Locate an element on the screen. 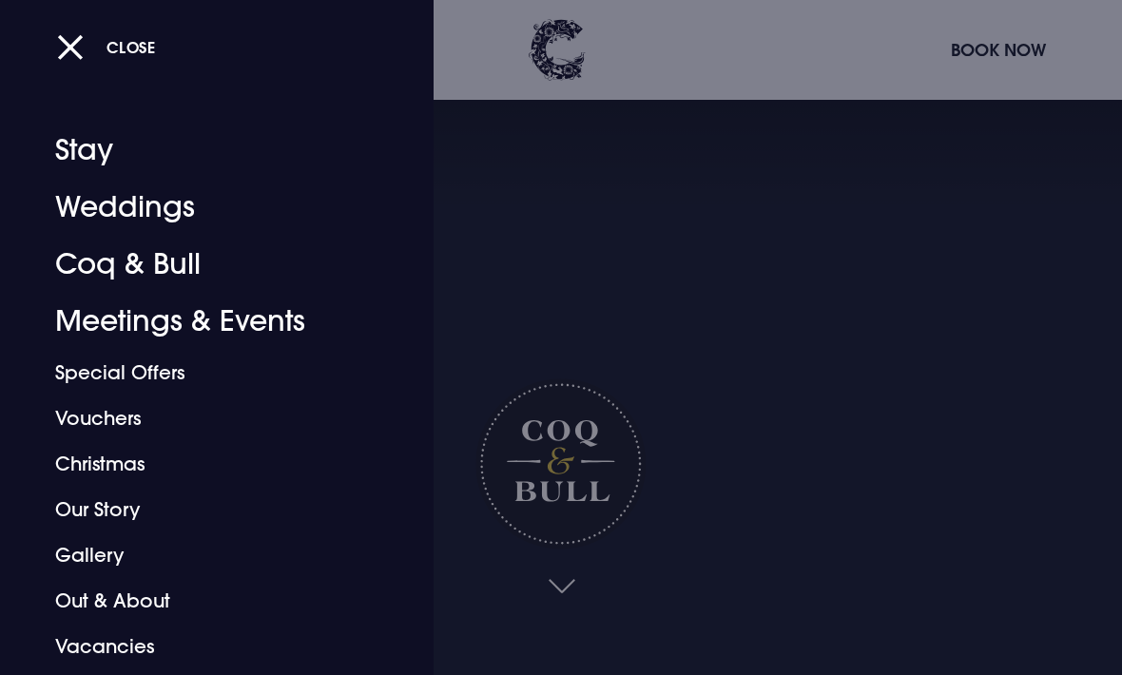 The image size is (1122, 675). a: Stay is located at coordinates (204, 150).